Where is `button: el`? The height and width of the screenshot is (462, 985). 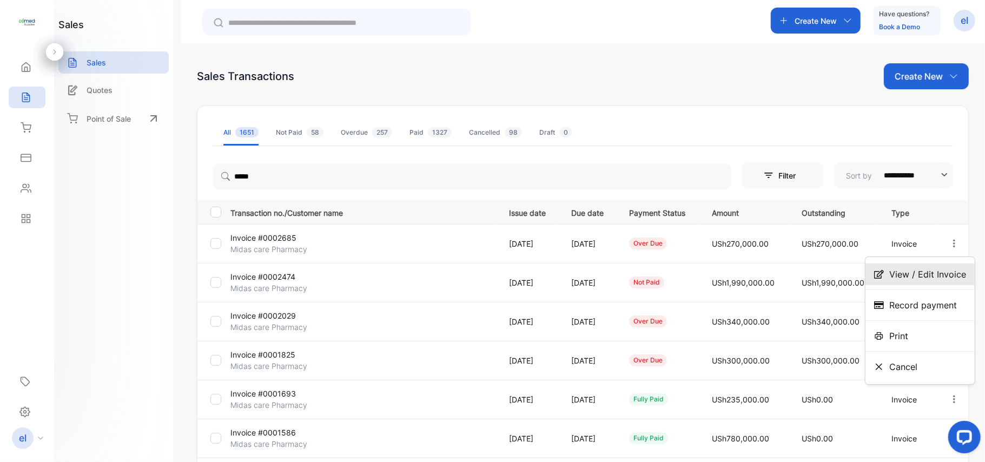 button: el is located at coordinates (964, 21).